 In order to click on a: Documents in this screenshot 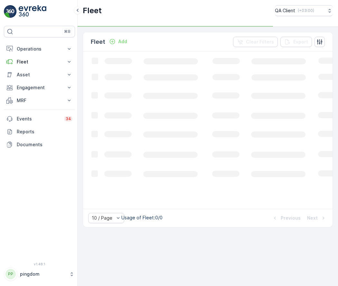, I will do `click(39, 145)`.